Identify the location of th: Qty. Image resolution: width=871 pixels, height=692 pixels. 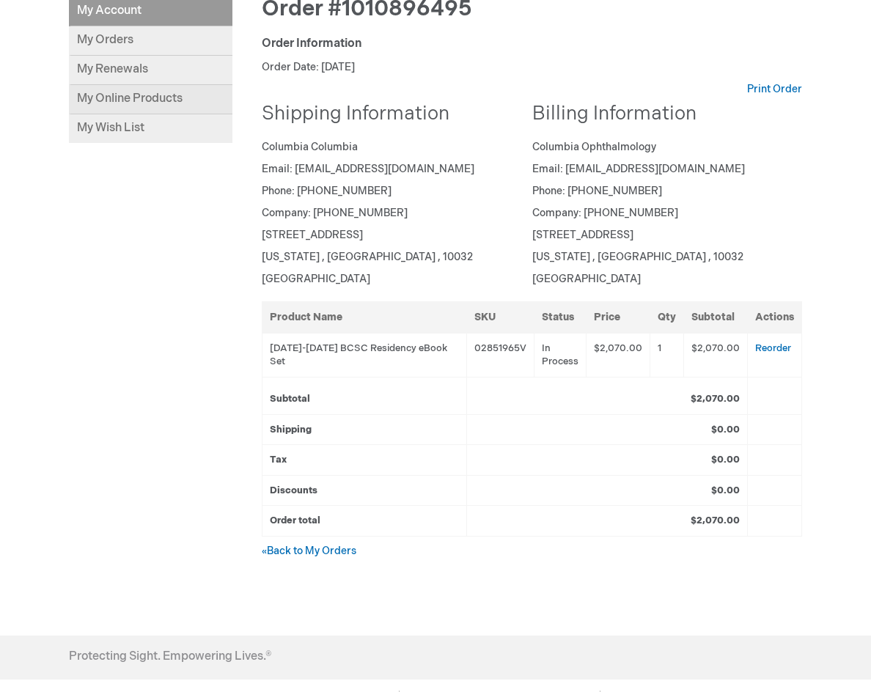
(667, 317).